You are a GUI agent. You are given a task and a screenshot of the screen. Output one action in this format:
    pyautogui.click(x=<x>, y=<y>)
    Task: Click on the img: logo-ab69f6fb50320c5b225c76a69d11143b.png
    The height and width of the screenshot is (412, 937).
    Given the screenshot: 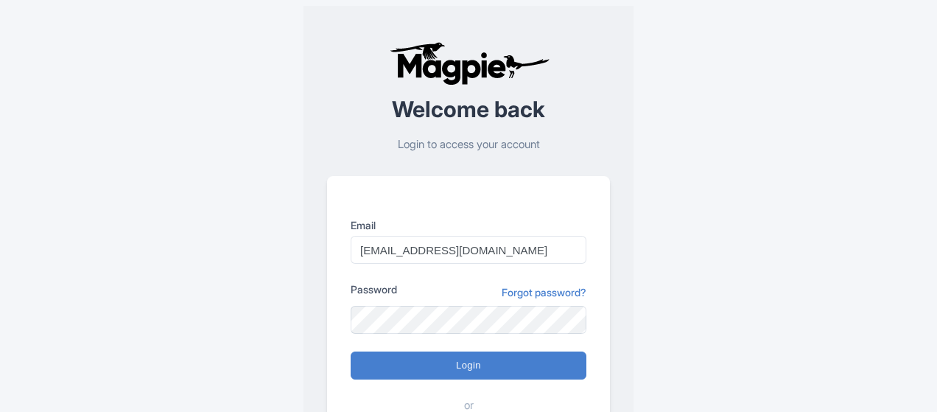 What is the action you would take?
    pyautogui.click(x=468, y=63)
    